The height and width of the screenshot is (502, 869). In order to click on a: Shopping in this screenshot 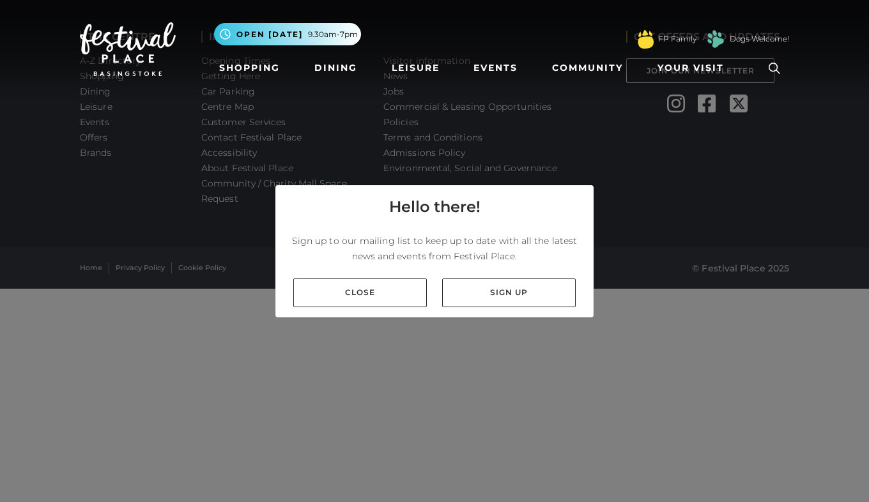, I will do `click(249, 68)`.